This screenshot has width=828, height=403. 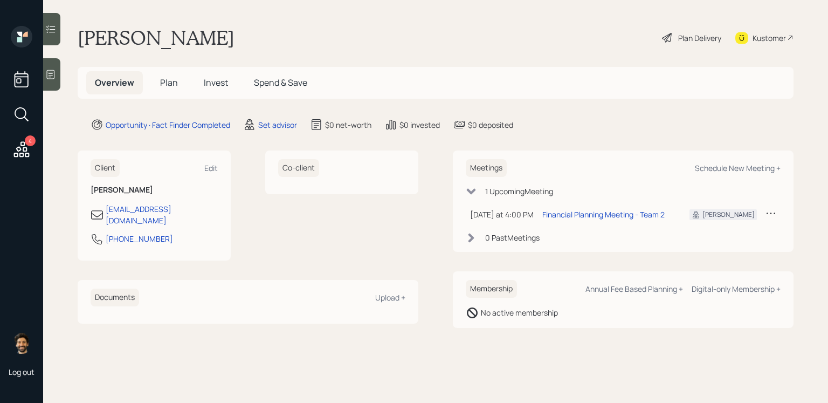 I want to click on span: Invest, so click(x=216, y=82).